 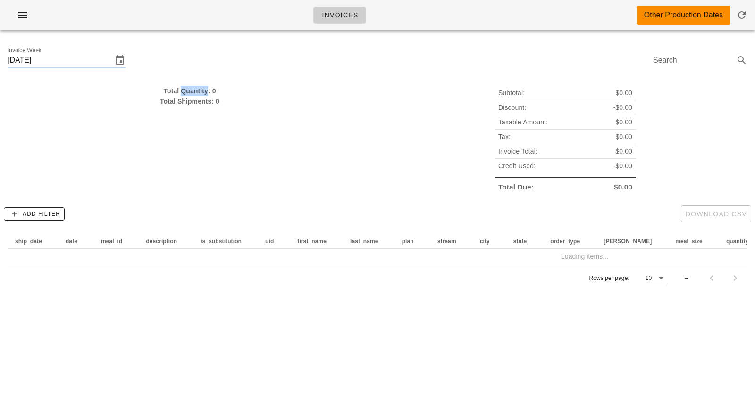 I want to click on th: description: Not sorted. Activate to sort ascending., so click(x=166, y=242).